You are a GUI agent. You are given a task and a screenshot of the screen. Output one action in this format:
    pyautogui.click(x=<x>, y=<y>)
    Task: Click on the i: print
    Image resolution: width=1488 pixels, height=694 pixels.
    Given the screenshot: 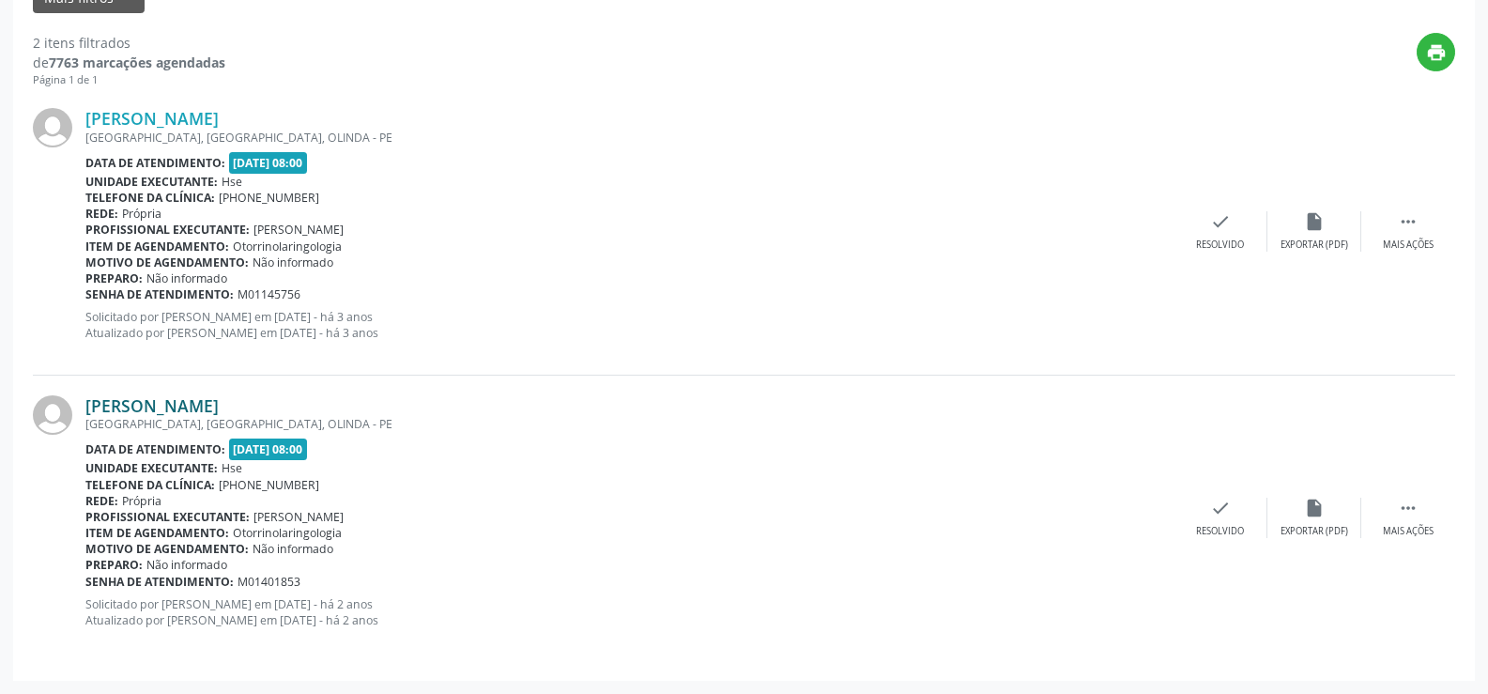 What is the action you would take?
    pyautogui.click(x=1437, y=53)
    